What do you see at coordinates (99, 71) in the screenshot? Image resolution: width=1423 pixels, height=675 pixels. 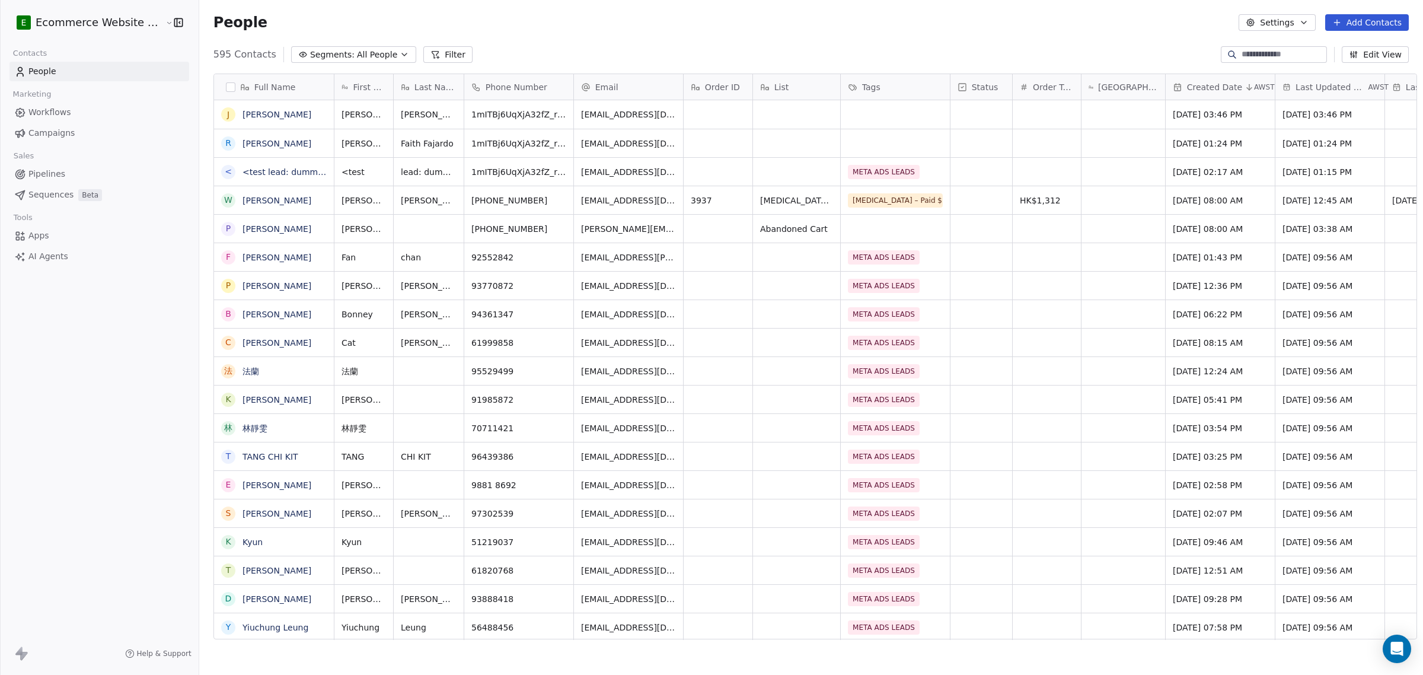 I see `a: People` at bounding box center [99, 71].